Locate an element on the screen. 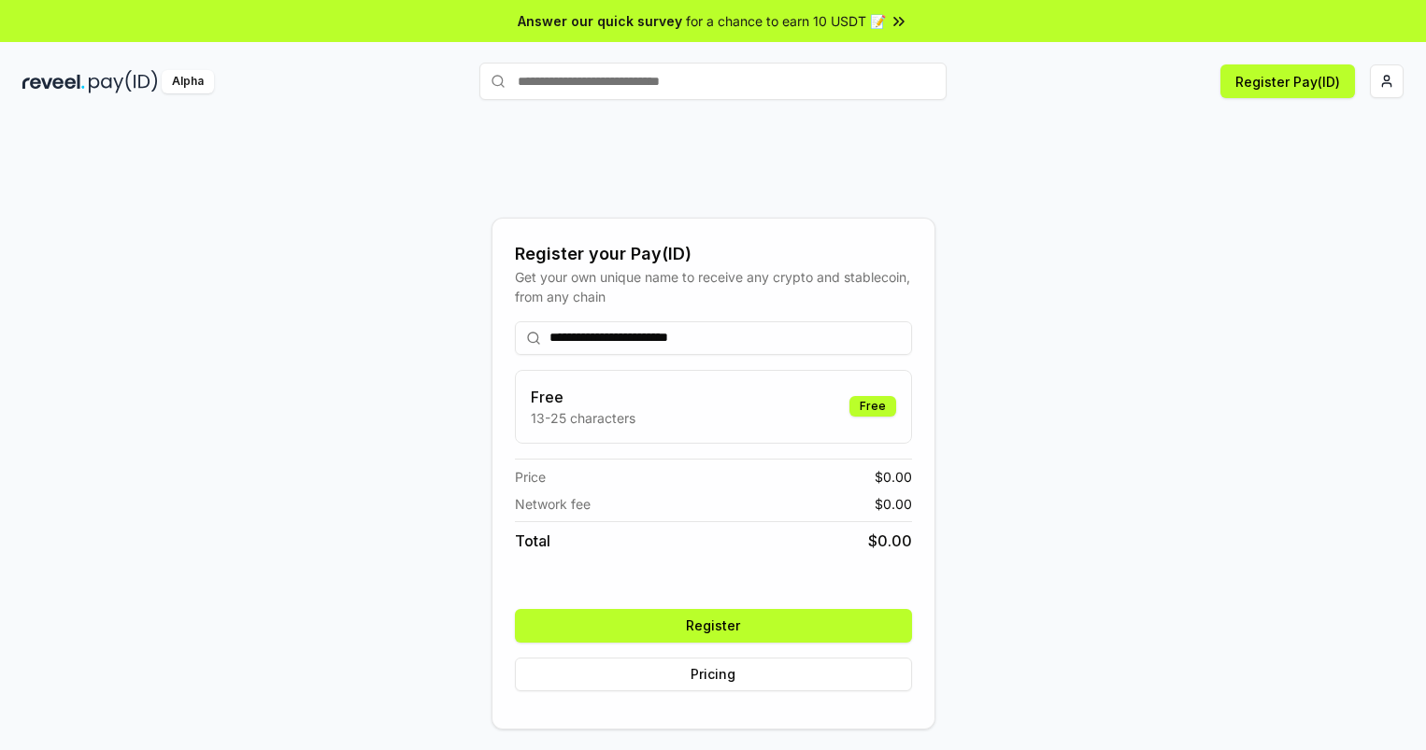  div: Register your Pay(ID) is located at coordinates (713, 254).